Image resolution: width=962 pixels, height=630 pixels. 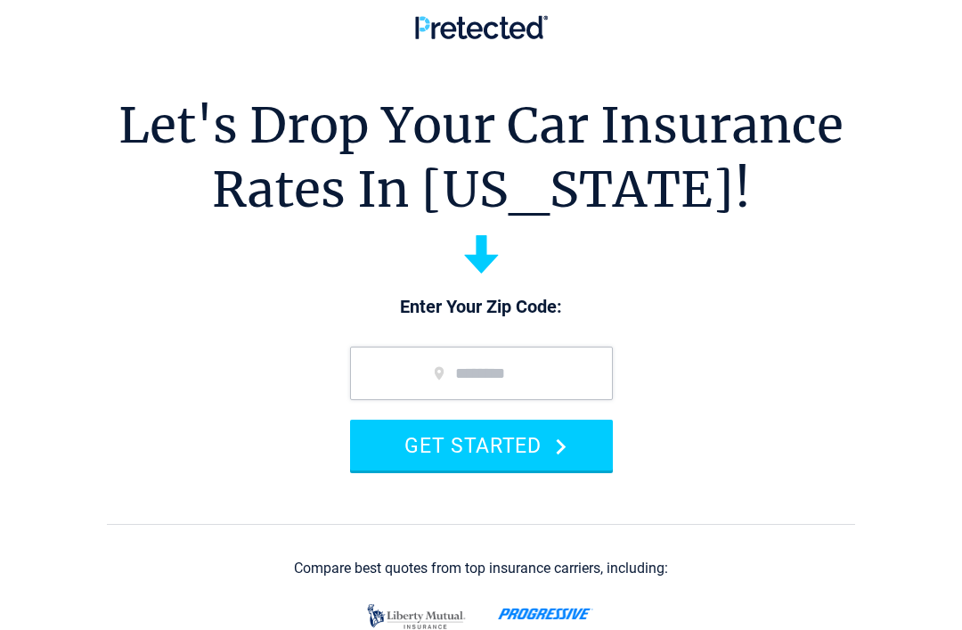 I want to click on input: zip code, so click(x=481, y=373).